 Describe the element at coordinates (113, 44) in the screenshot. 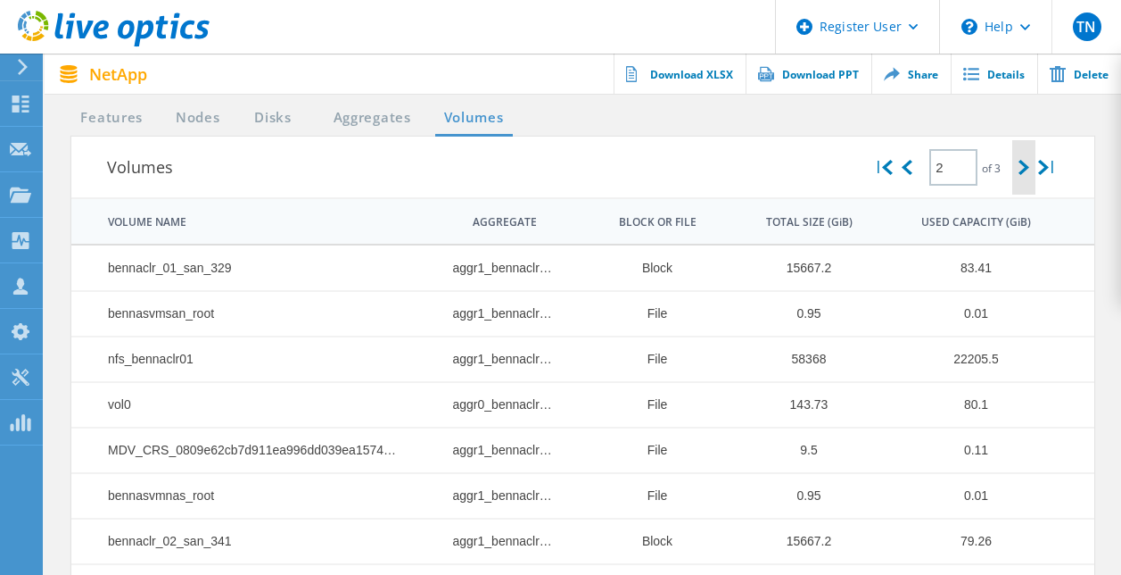

I see `a: Live Optics Dashboard` at that location.